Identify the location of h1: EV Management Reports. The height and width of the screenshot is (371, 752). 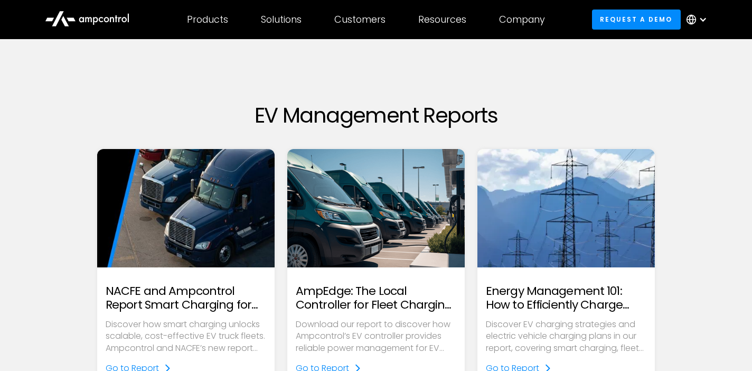
(376, 115).